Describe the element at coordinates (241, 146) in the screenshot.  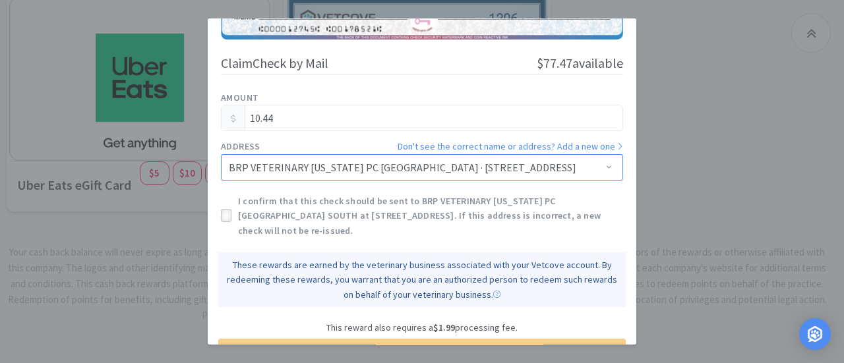
I see `label: Address` at that location.